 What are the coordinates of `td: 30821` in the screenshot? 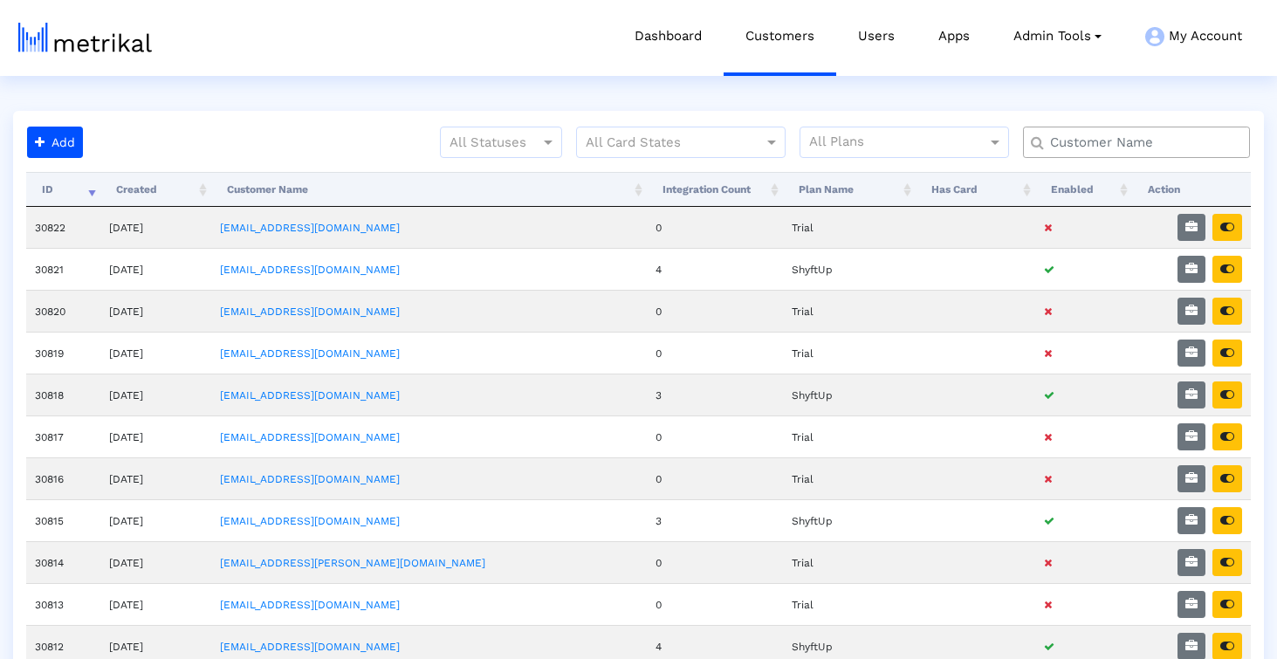 It's located at (63, 269).